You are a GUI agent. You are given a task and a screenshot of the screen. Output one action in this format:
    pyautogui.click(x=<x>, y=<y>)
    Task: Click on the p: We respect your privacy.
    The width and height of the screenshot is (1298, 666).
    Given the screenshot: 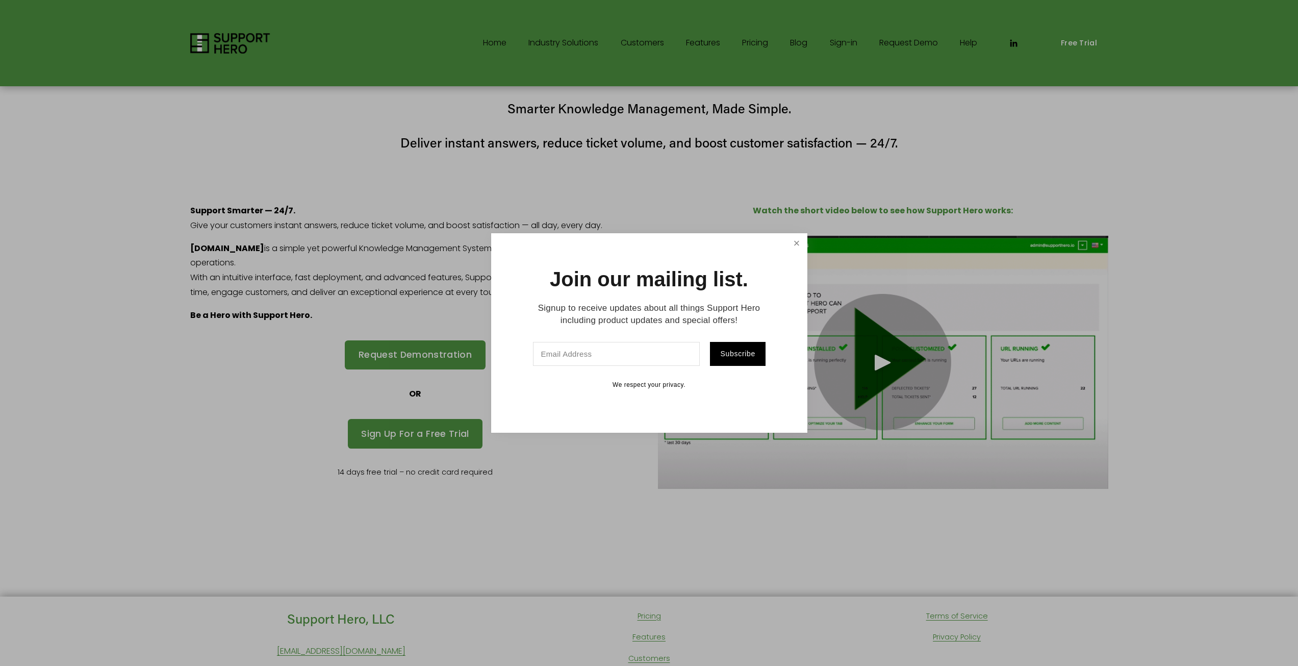 What is the action you would take?
    pyautogui.click(x=649, y=385)
    